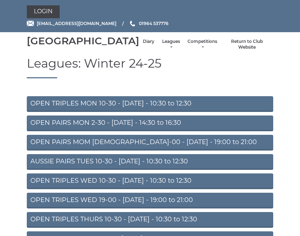 This screenshot has width=300, height=236. I want to click on a: Diary, so click(149, 41).